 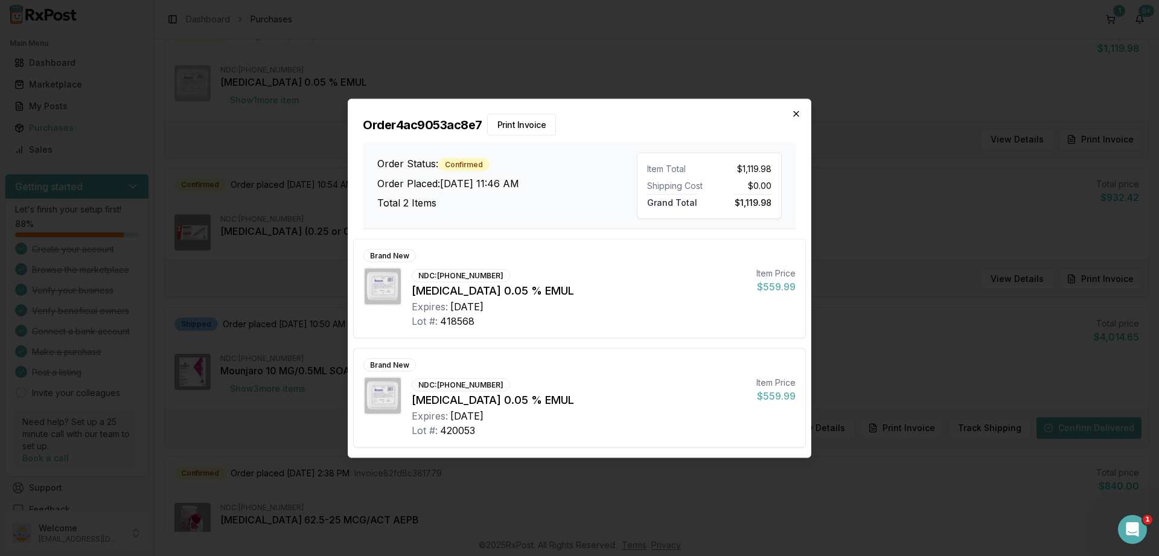 What do you see at coordinates (458, 430) in the screenshot?
I see `div: 420053` at bounding box center [458, 430].